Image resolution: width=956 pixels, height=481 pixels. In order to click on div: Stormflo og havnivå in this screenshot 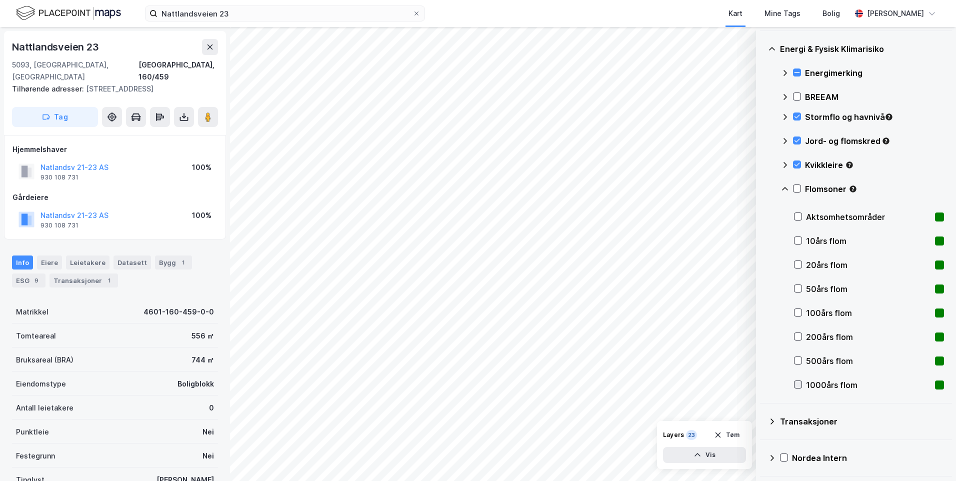, I will do `click(875, 117)`.